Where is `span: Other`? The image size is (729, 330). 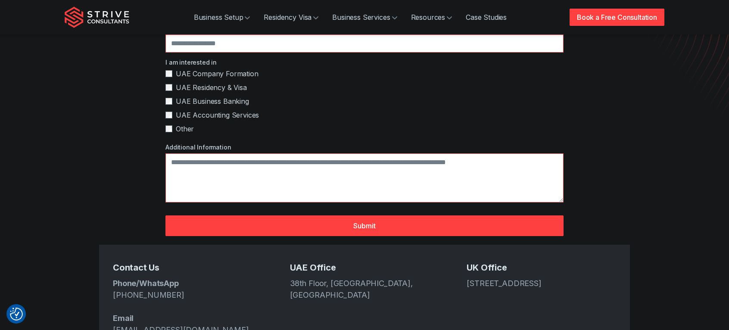 span: Other is located at coordinates (185, 129).